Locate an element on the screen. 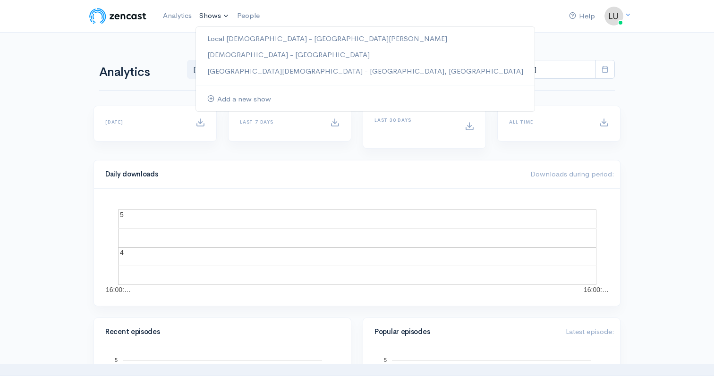  a: Help is located at coordinates (581, 16).